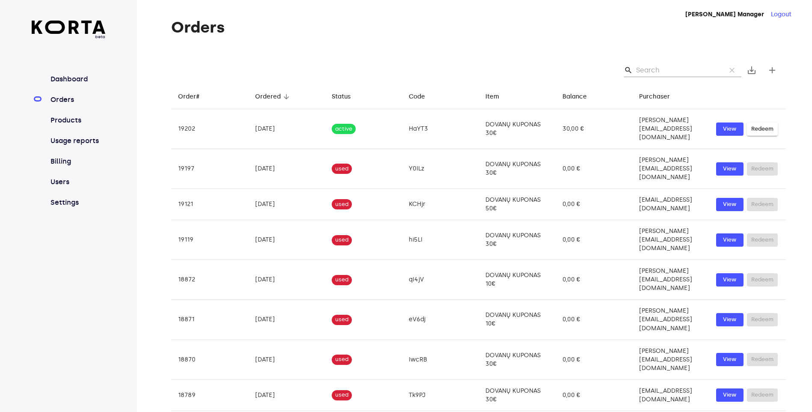 The height and width of the screenshot is (412, 812). I want to click on td: 18871, so click(210, 319).